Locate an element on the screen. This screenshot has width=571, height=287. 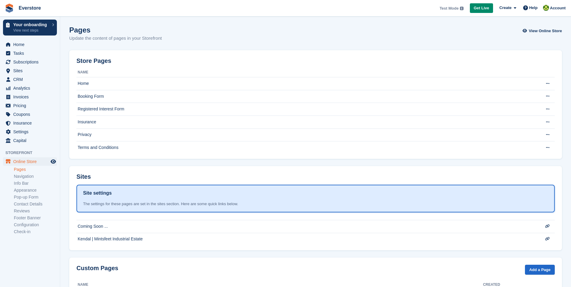
span: Storefront is located at coordinates (32, 153).